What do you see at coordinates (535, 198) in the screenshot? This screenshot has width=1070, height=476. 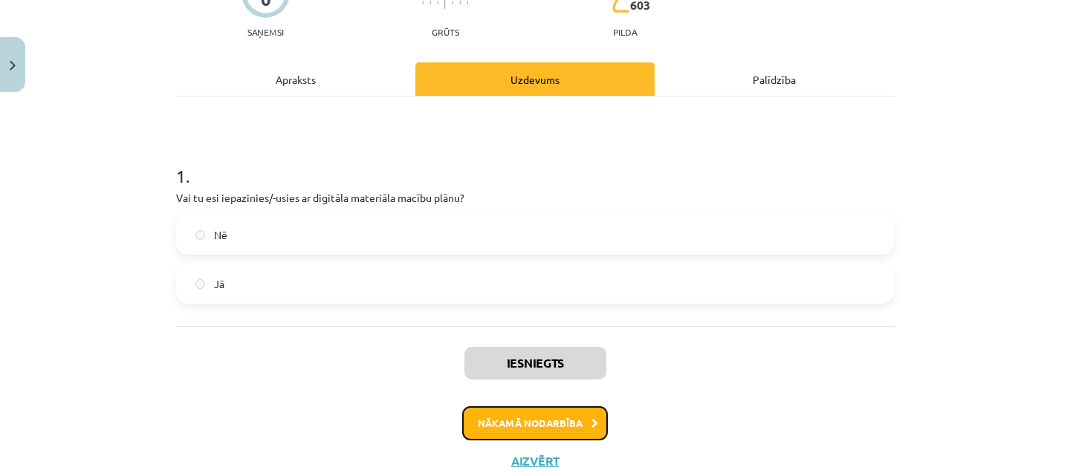 I see `p: Vai tu esi iepazinies/-usies ar digitāla materiāla macību plānu?` at bounding box center [535, 198].